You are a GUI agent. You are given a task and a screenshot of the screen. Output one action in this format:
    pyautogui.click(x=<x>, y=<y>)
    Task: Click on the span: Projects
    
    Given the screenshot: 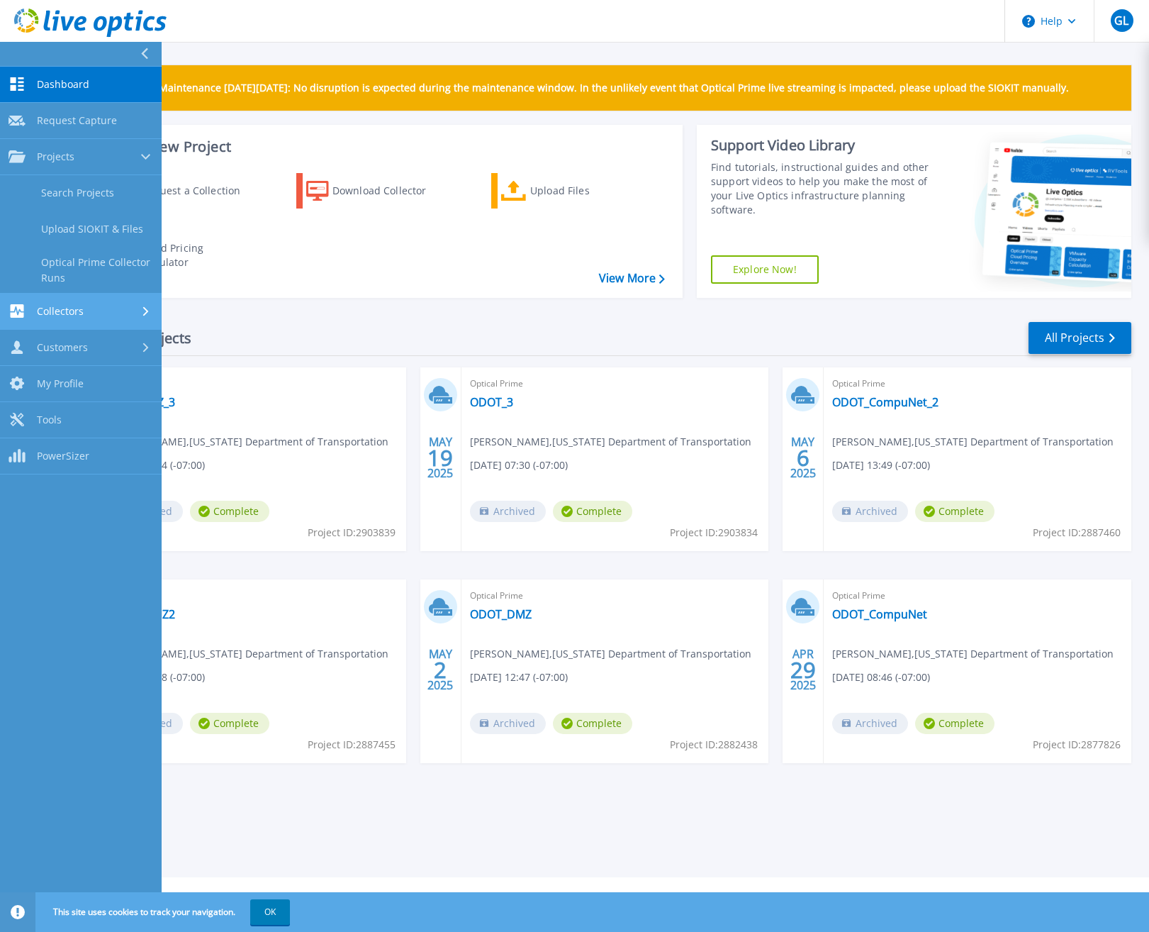 What is the action you would take?
    pyautogui.click(x=55, y=157)
    